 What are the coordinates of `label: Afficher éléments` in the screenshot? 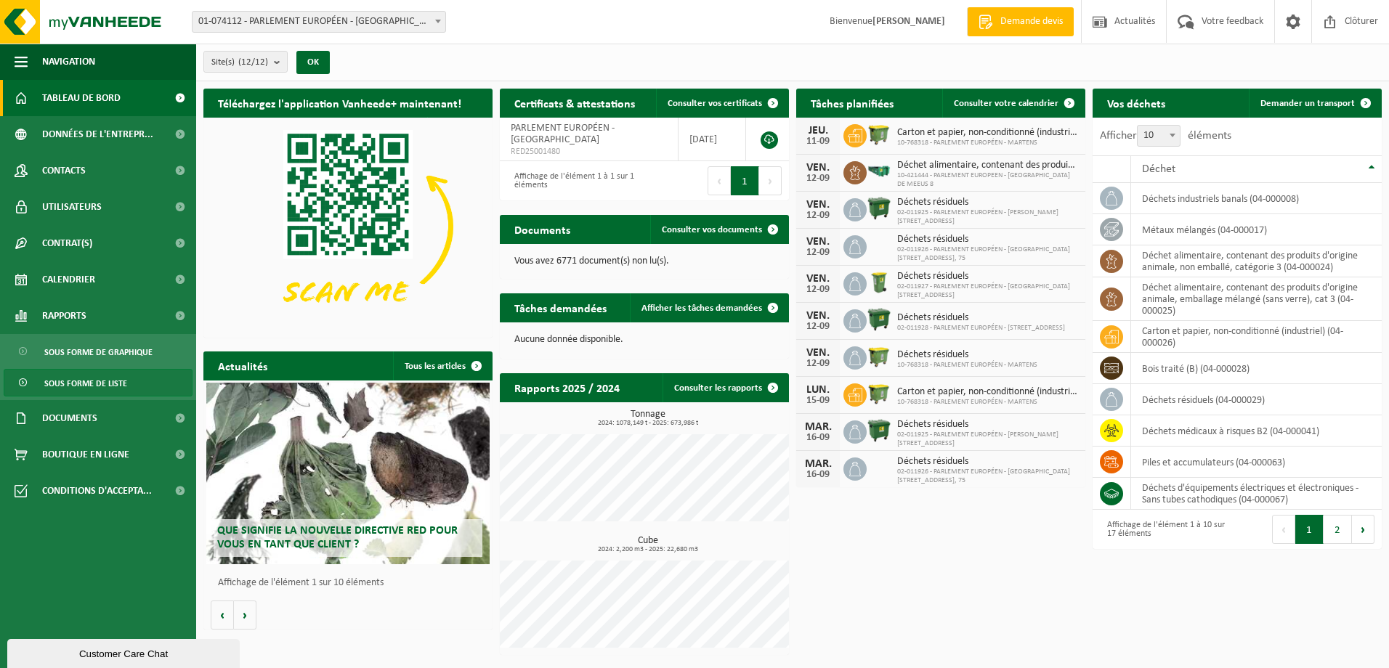 It's located at (1165, 136).